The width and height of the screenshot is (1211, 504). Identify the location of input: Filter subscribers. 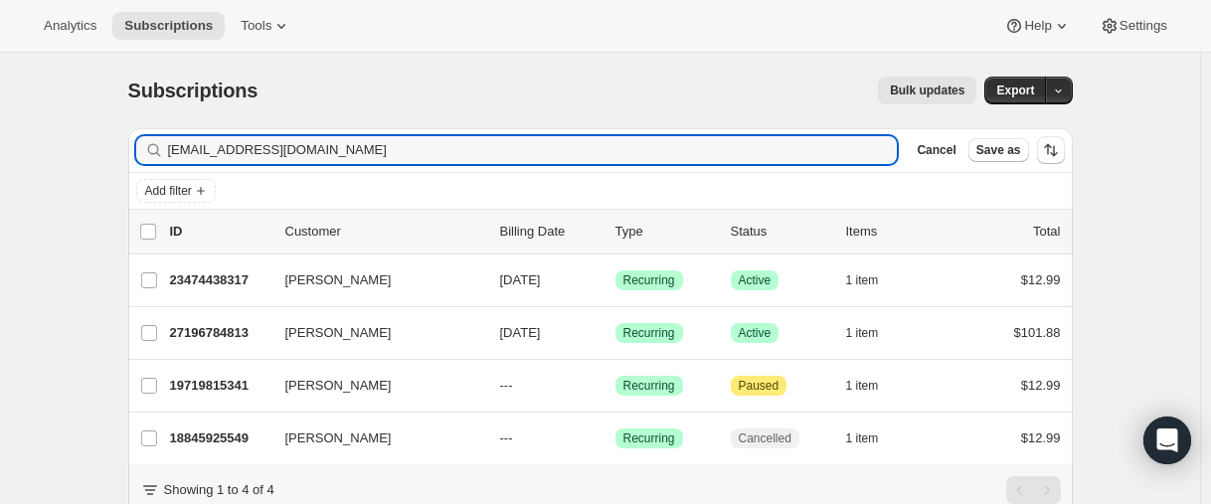
(533, 150).